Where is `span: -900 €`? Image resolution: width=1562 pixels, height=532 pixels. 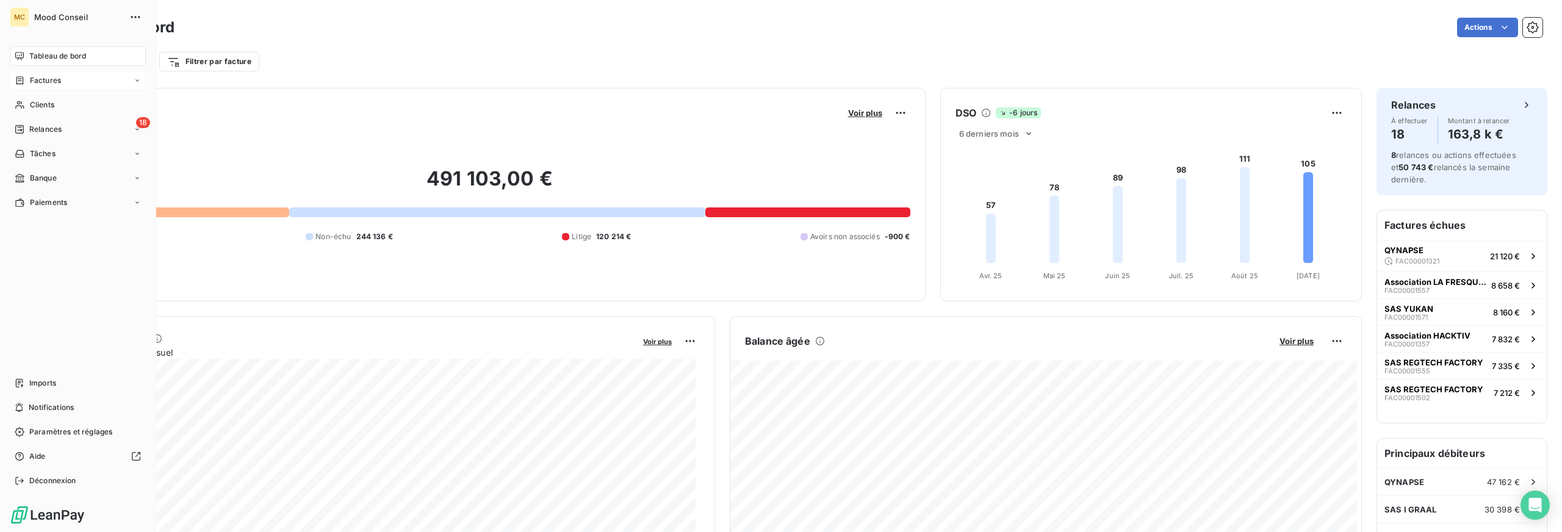 span: -900 € is located at coordinates (898, 237).